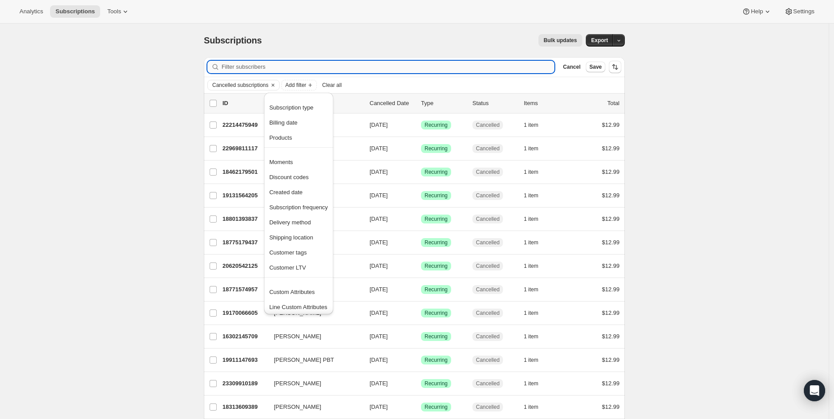 This screenshot has width=834, height=419. I want to click on span: Subscriptions, so click(233, 40).